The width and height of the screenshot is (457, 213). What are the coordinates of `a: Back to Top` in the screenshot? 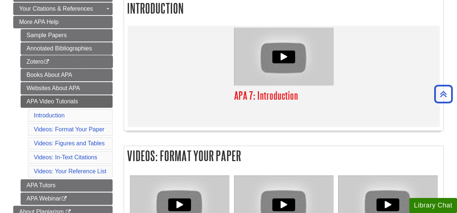 It's located at (443, 94).